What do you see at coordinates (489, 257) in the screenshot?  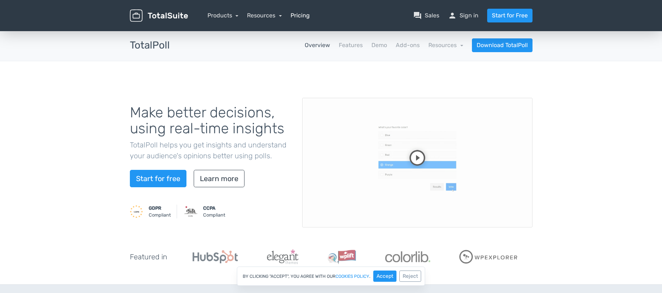 I see `img: WPExplorer` at bounding box center [489, 257].